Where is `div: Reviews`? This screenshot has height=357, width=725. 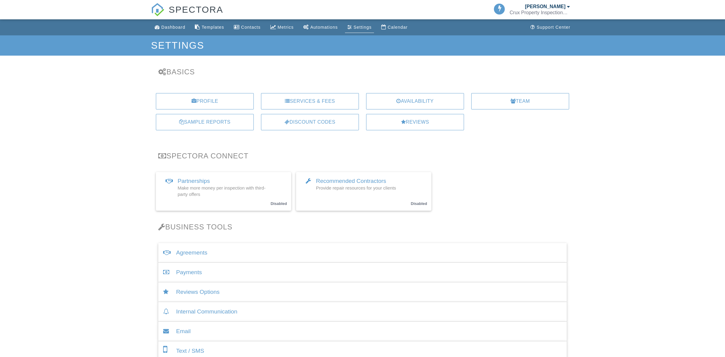
div: Reviews is located at coordinates (415, 122).